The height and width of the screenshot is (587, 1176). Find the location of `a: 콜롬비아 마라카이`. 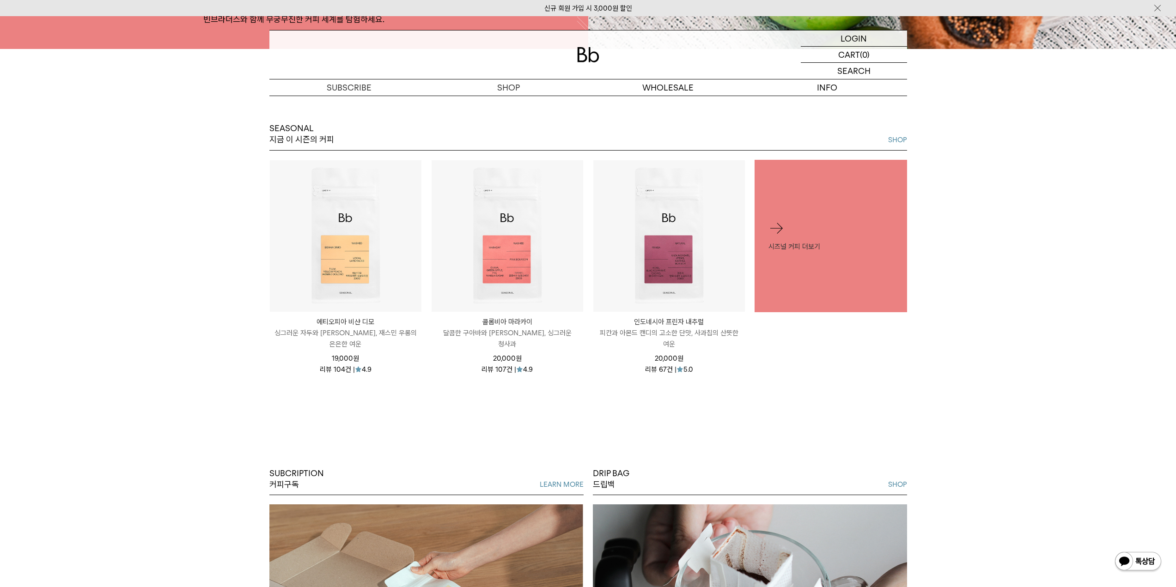

a: 콜롬비아 마라카이 is located at coordinates (507, 236).